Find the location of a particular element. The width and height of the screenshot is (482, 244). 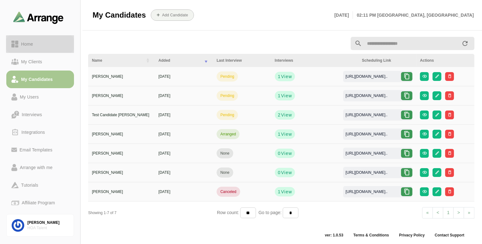

div: Actions is located at coordinates (445, 60).